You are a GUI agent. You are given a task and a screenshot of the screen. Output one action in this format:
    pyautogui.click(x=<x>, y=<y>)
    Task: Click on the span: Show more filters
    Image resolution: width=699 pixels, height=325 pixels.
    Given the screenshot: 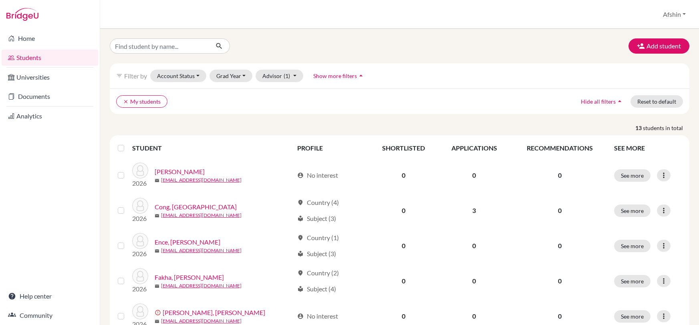 What is the action you would take?
    pyautogui.click(x=335, y=76)
    